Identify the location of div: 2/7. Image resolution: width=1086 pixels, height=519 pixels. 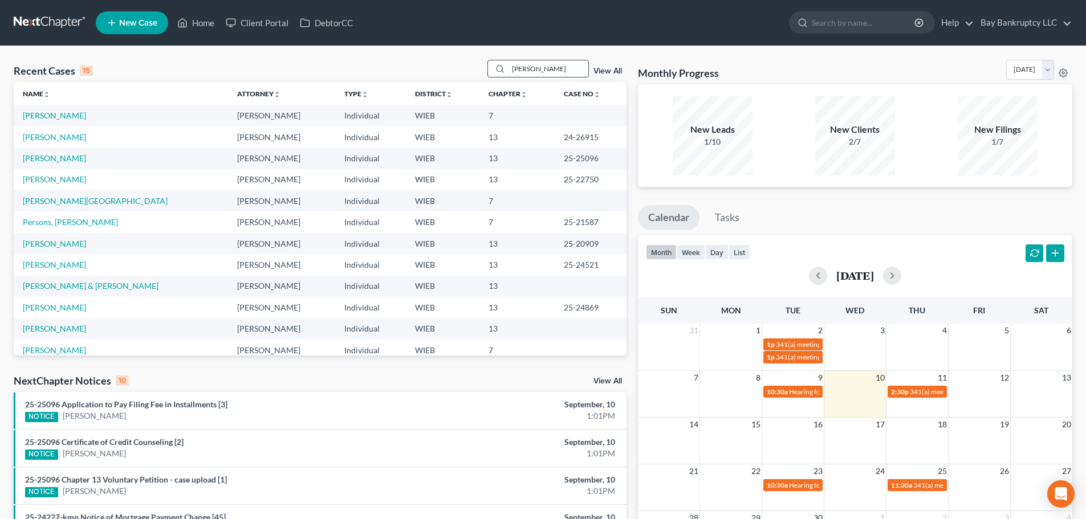
(855, 142).